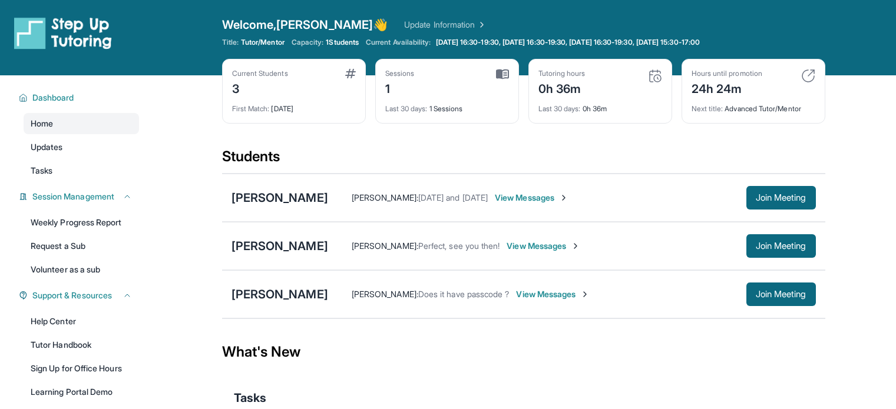 This screenshot has height=409, width=896. What do you see at coordinates (73, 197) in the screenshot?
I see `span: Session Management` at bounding box center [73, 197].